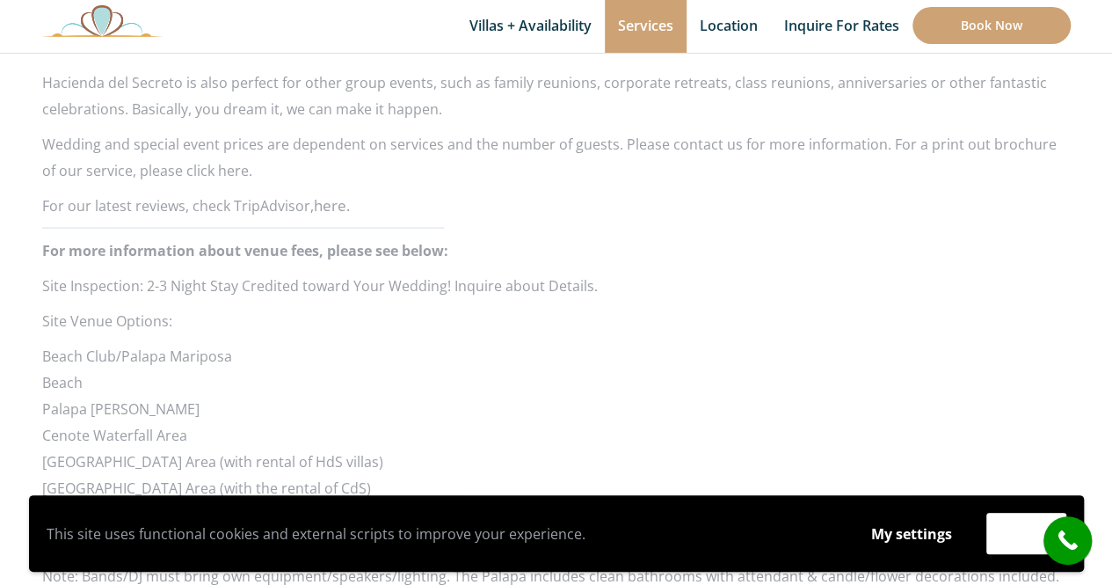  Describe the element at coordinates (1067, 540) in the screenshot. I see `i: call` at that location.